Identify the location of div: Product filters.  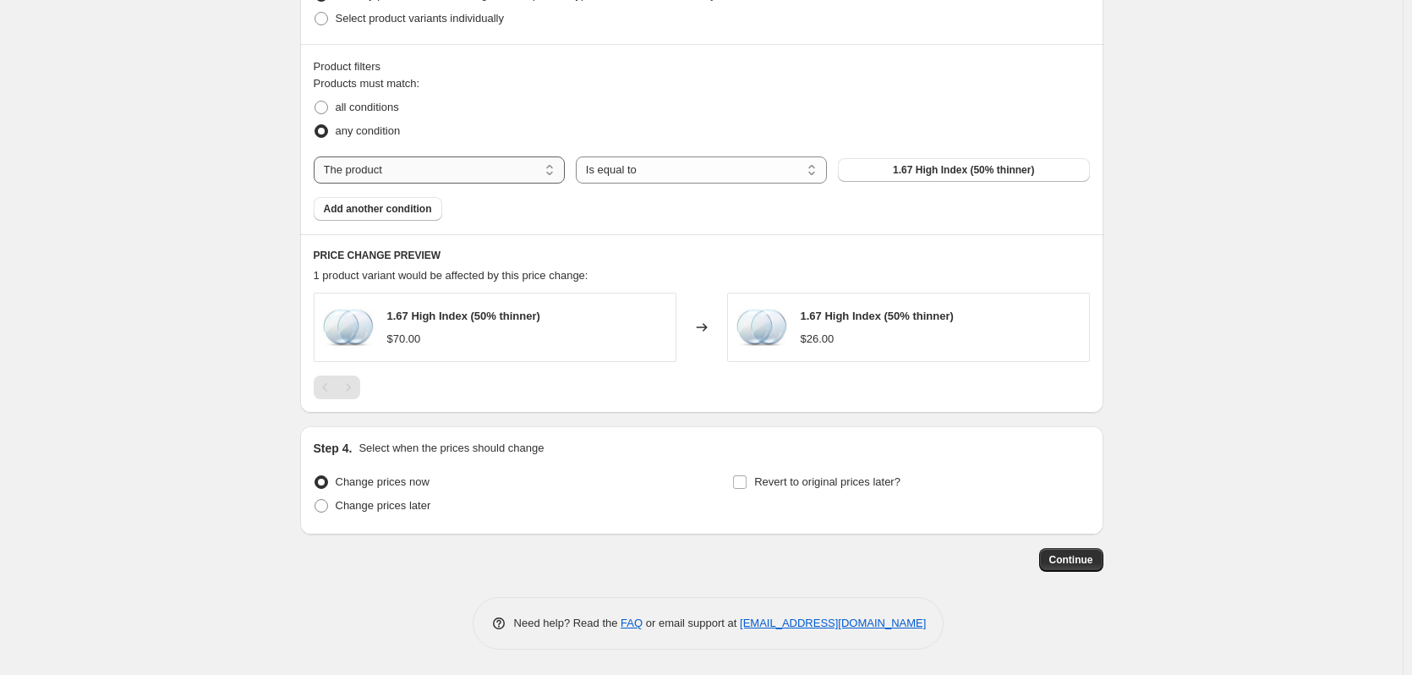
(702, 67).